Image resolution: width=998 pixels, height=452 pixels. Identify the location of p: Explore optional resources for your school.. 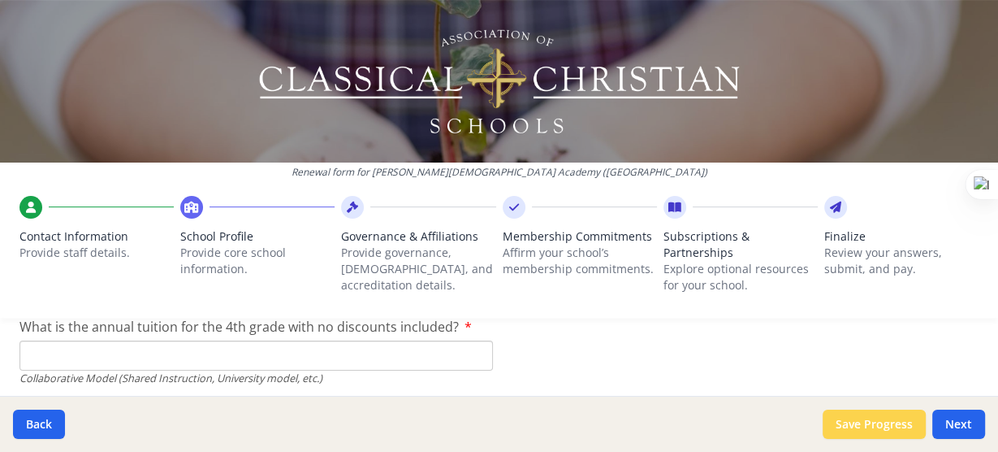
(741, 277).